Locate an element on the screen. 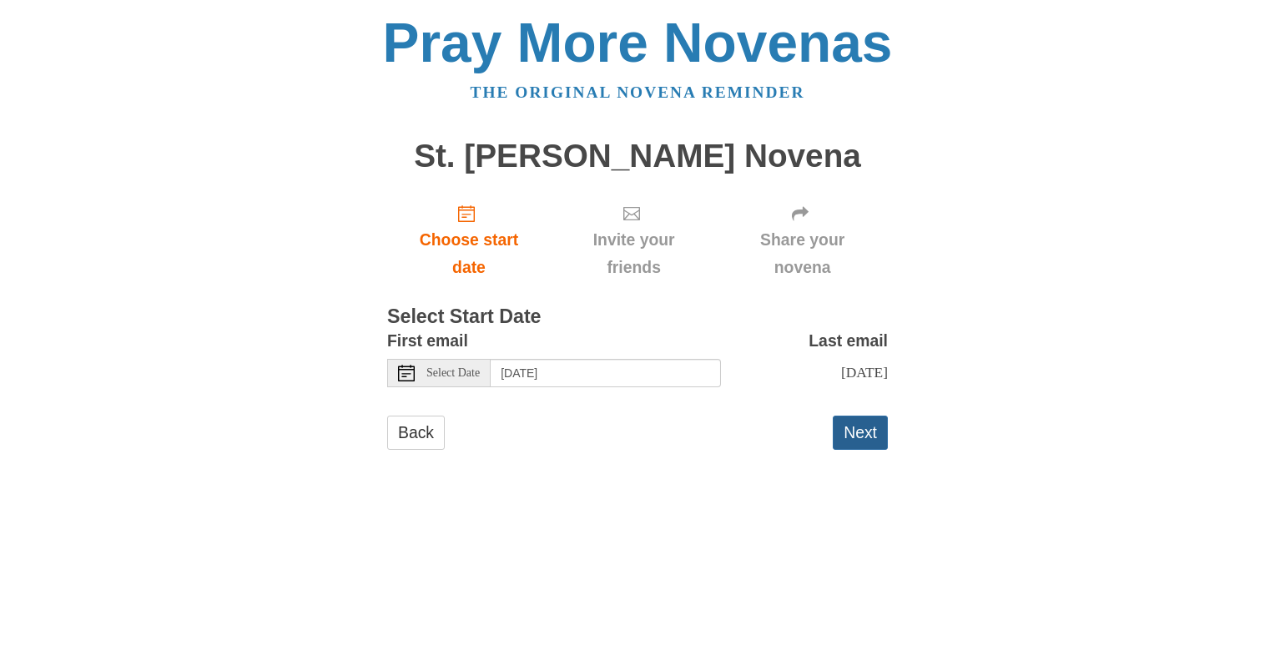 The image size is (1275, 671). h3: Select Start Date is located at coordinates (638, 317).